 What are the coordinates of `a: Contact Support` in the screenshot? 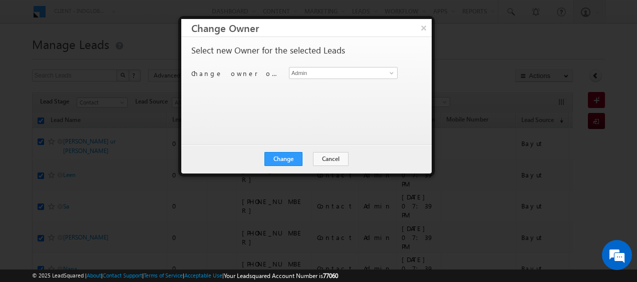 It's located at (122, 275).